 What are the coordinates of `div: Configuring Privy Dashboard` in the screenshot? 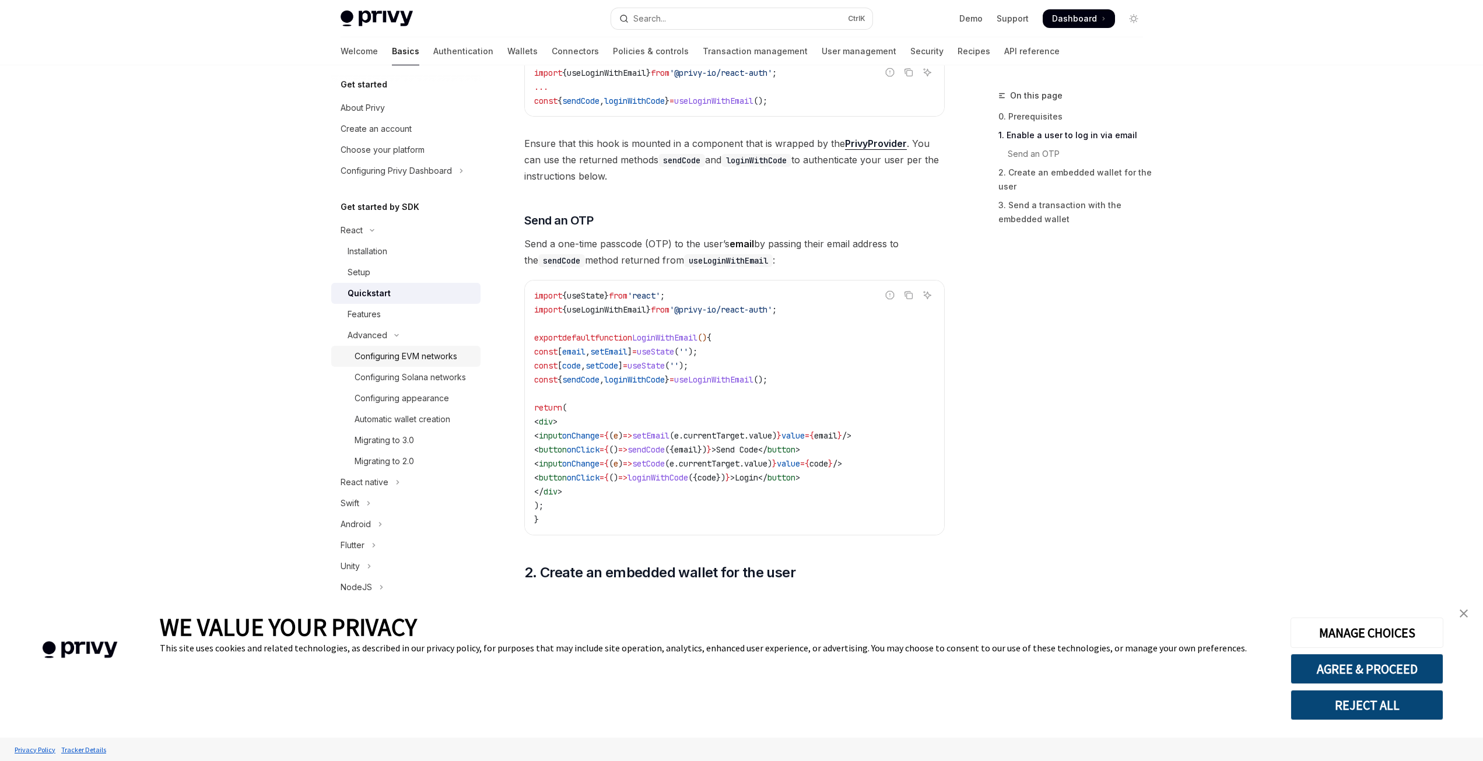 It's located at (396, 171).